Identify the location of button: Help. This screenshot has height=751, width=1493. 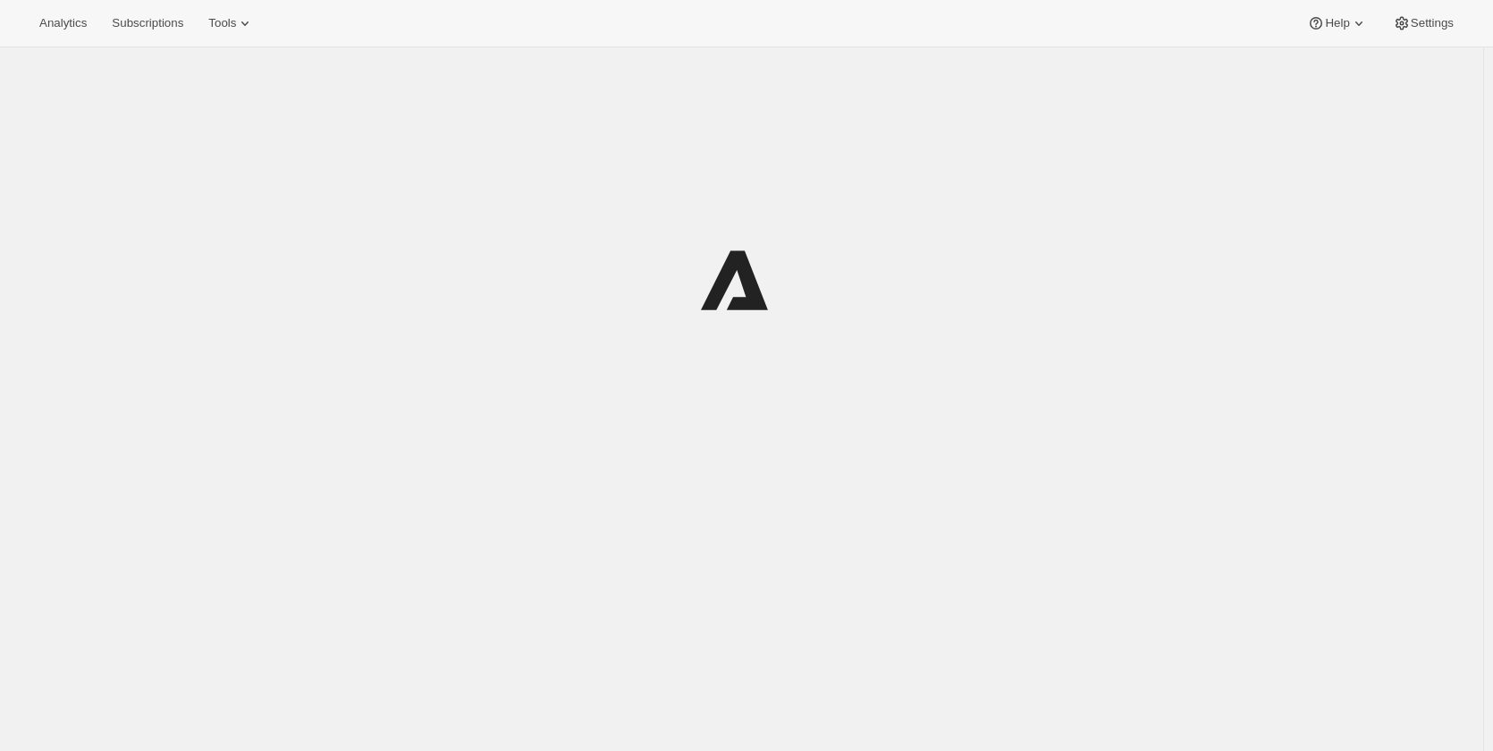
(1337, 23).